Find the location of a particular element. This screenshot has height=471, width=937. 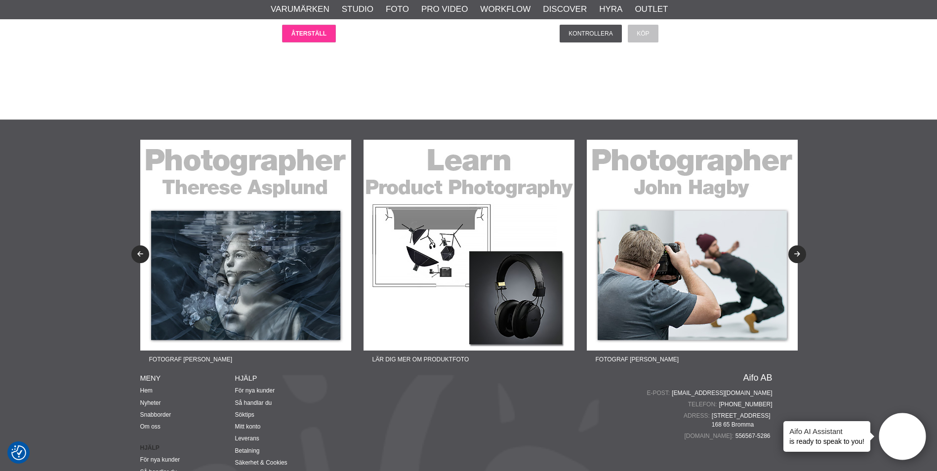

img: Revisit consent button is located at coordinates (19, 453).